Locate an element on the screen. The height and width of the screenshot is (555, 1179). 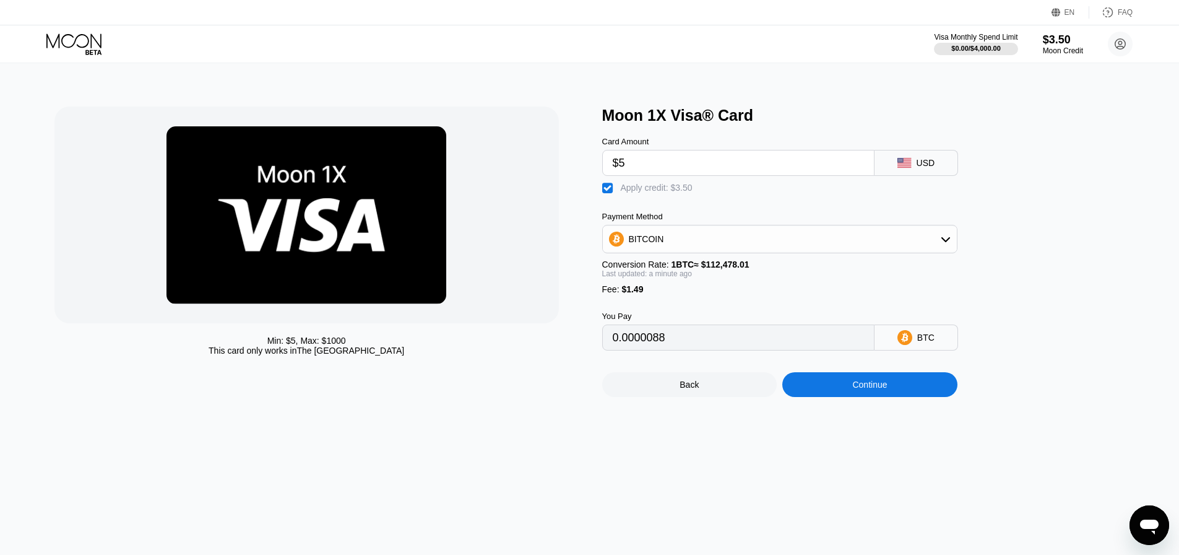
div: Moon 1X Visa® Card is located at coordinates (870, 115).